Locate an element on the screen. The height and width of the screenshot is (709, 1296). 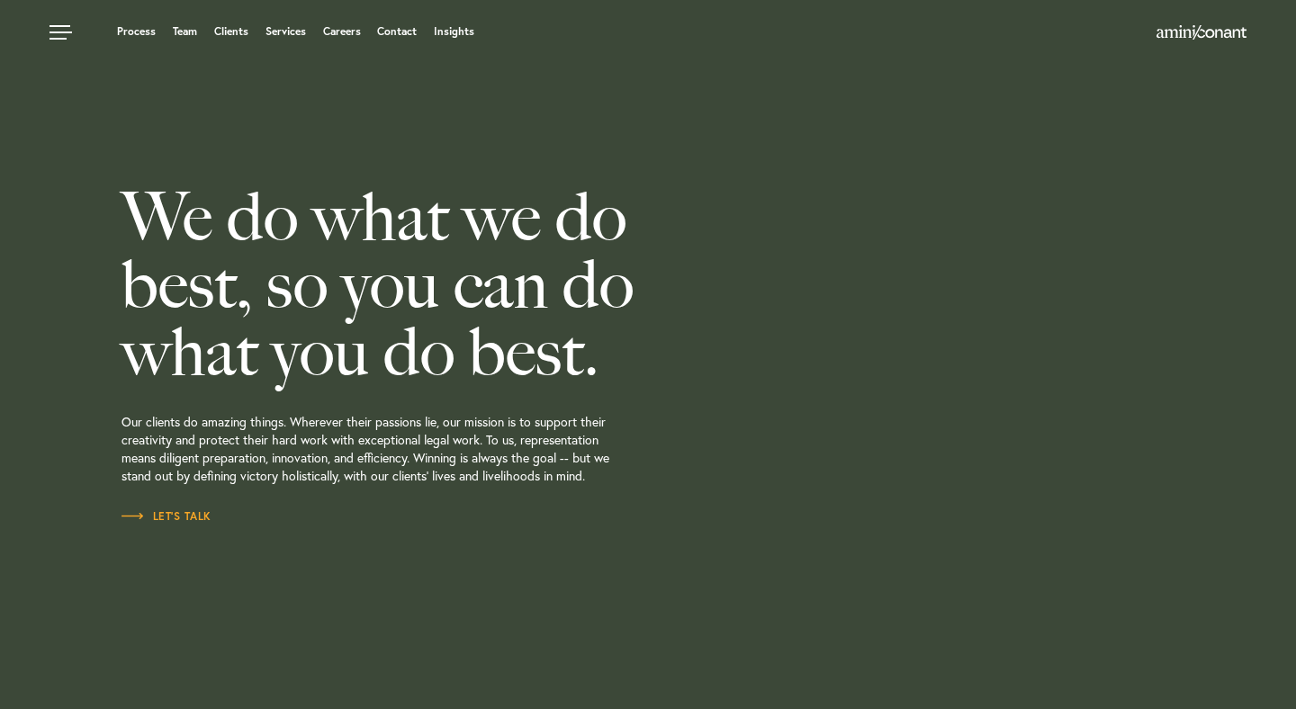
span: Let’s Talk is located at coordinates (167, 517).